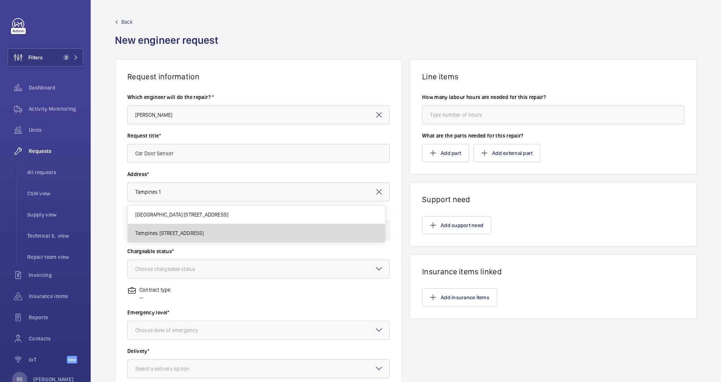 The height and width of the screenshot is (382, 721). What do you see at coordinates (259, 351) in the screenshot?
I see `label: Delivery*` at bounding box center [259, 351].